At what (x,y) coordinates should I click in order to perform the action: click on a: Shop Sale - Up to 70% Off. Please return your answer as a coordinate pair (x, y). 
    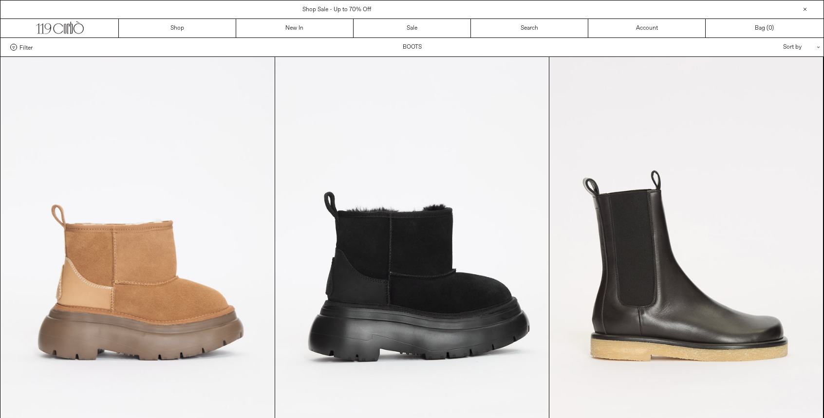
    Looking at the image, I should click on (336, 10).